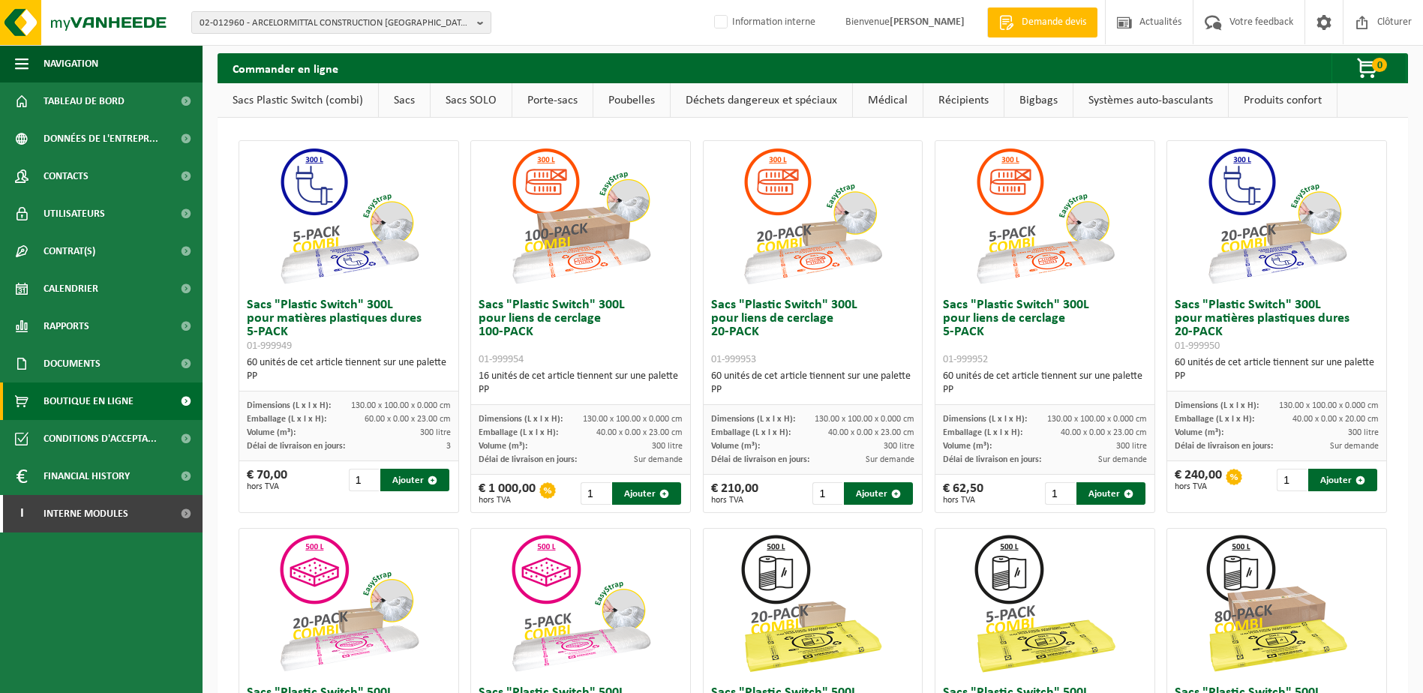 This screenshot has height=693, width=1423. I want to click on div: 16 unités de cet article tiennent sur une palette, so click(581, 383).